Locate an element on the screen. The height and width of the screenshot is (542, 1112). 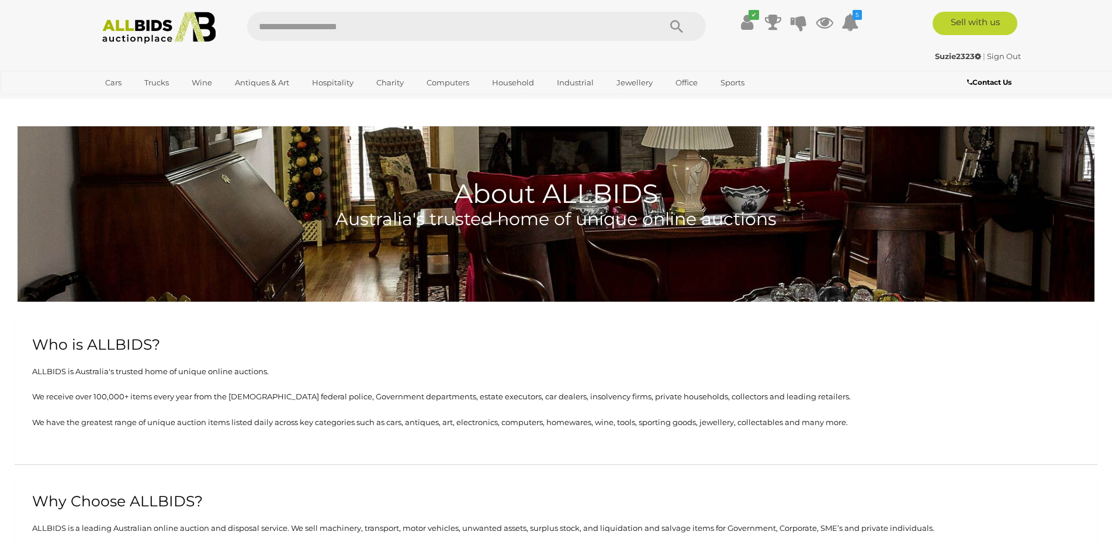
i: 5 is located at coordinates (858, 15).